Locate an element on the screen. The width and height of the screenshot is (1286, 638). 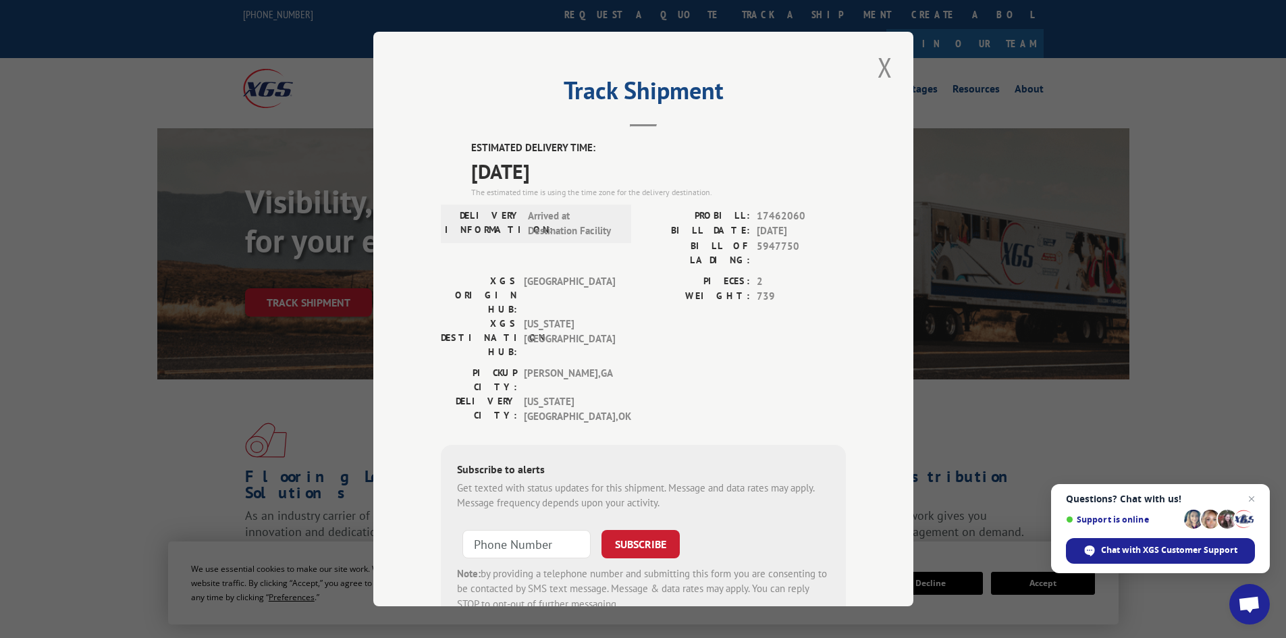
h2: Track Shipment is located at coordinates (643, 94).